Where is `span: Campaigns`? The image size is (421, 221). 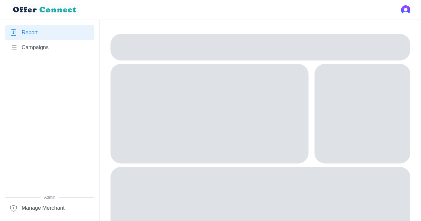
span: Campaigns is located at coordinates (35, 48).